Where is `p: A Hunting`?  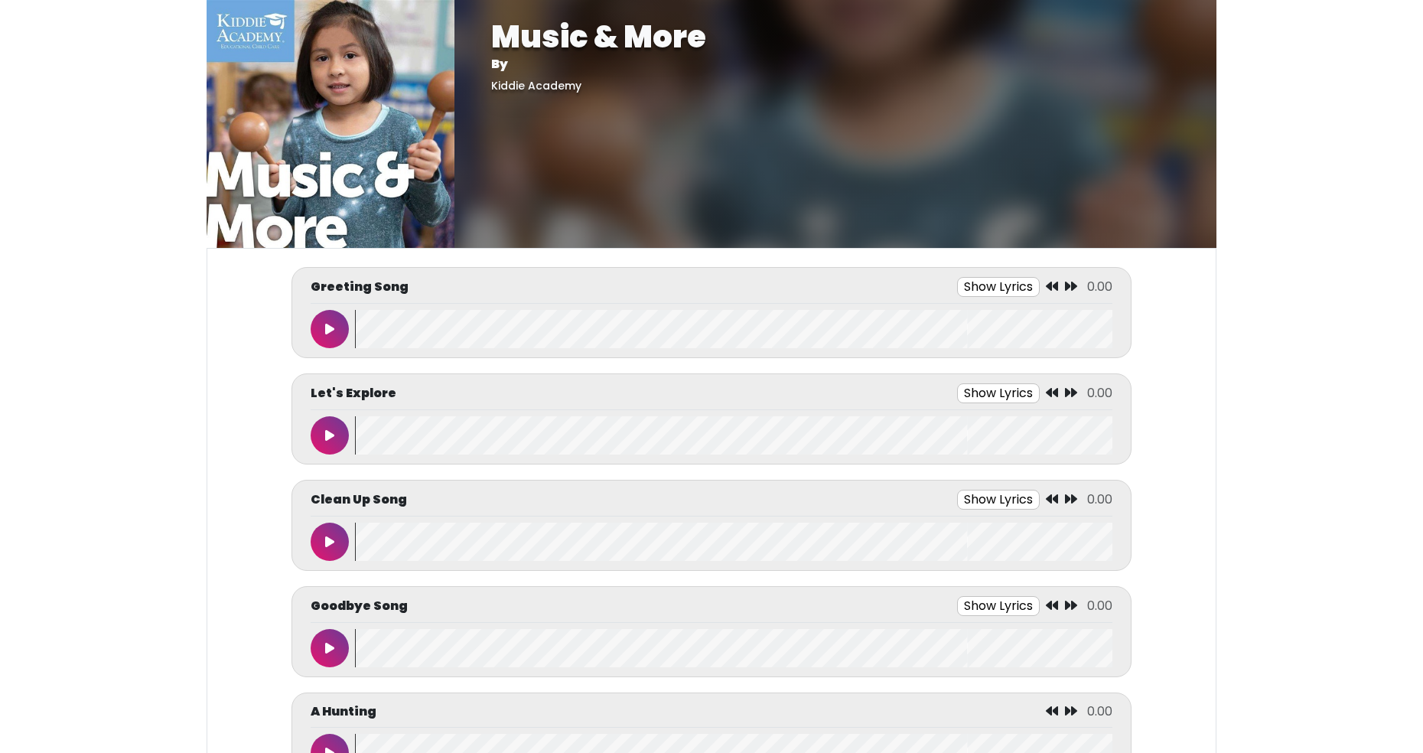 p: A Hunting is located at coordinates (344, 712).